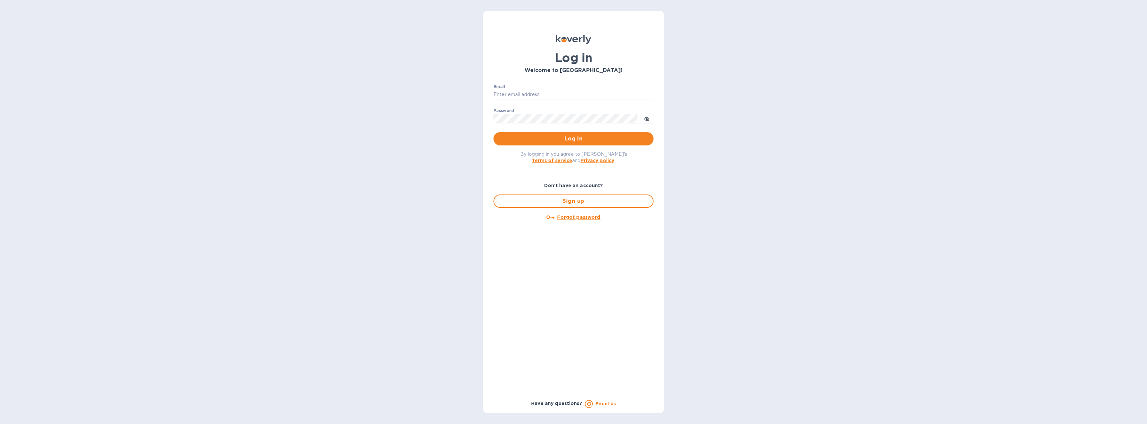 The height and width of the screenshot is (424, 1147). Describe the element at coordinates (552, 160) in the screenshot. I see `a: Terms of service` at that location.